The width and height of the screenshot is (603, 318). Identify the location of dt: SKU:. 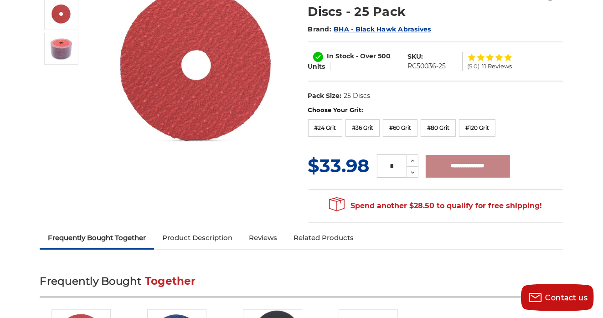
(416, 57).